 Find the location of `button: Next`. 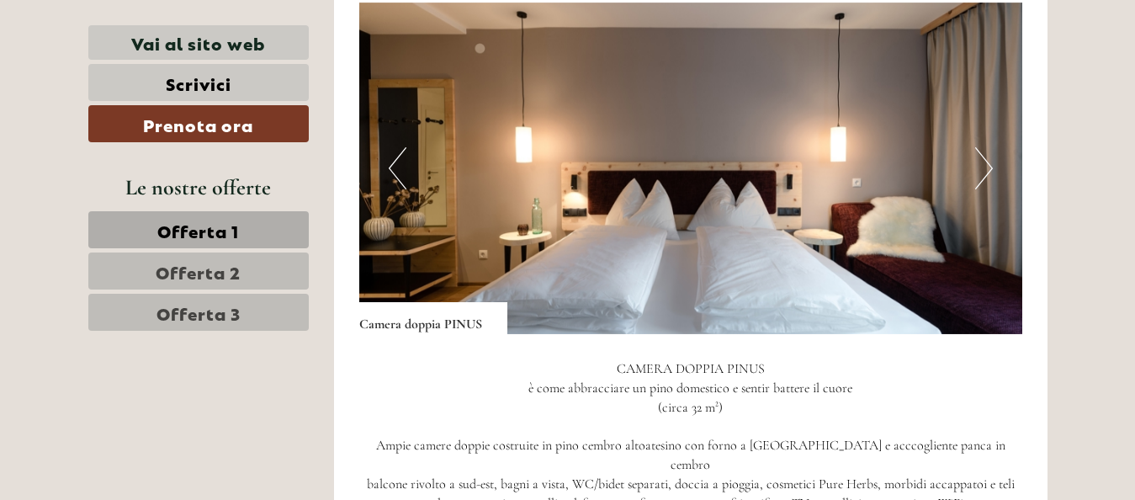

button: Next is located at coordinates (983, 168).